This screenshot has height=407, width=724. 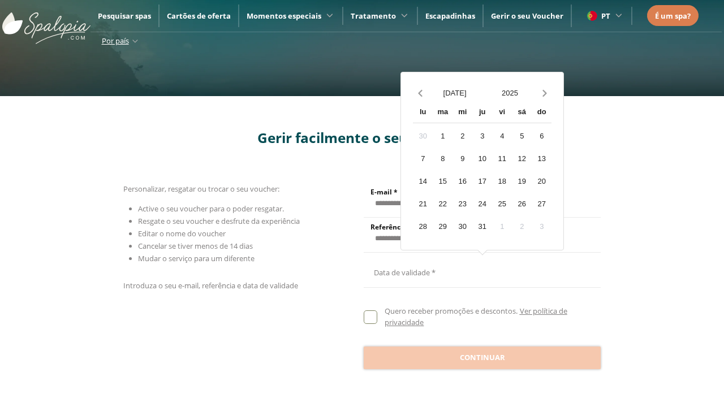 What do you see at coordinates (483, 358) in the screenshot?
I see `span: Continuar` at bounding box center [483, 358].